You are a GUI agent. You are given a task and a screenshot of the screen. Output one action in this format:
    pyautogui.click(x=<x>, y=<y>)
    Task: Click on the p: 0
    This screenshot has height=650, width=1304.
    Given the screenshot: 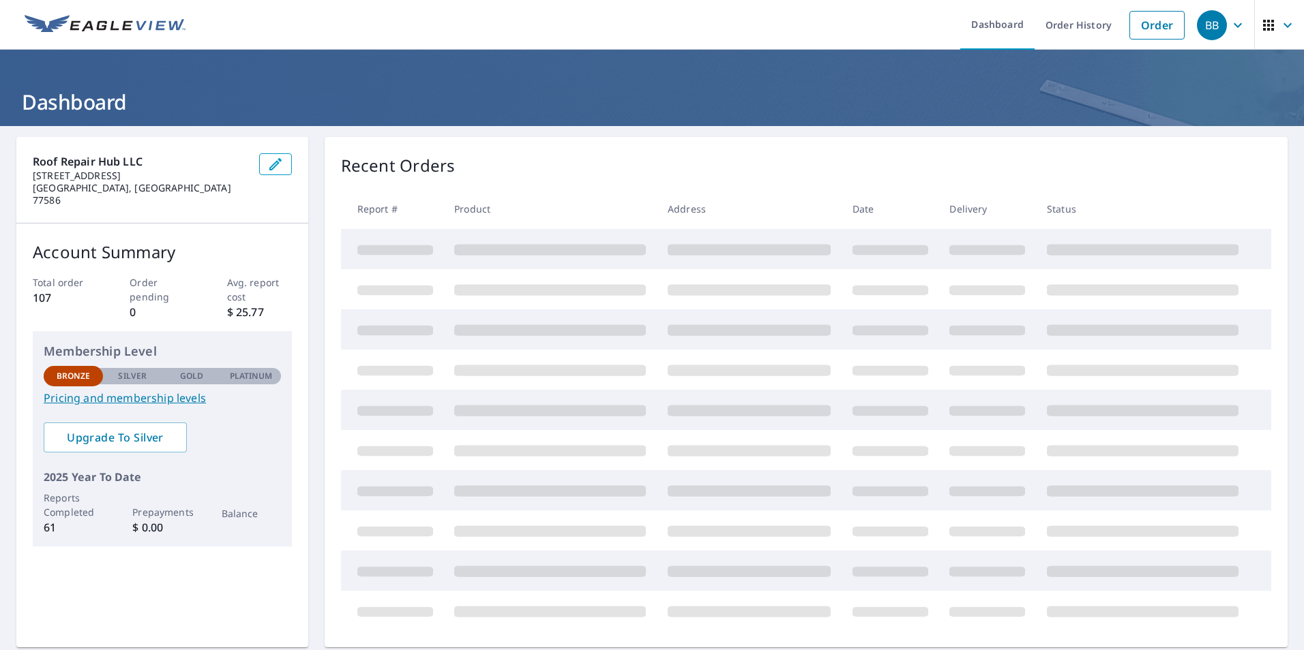 What is the action you would take?
    pyautogui.click(x=162, y=312)
    